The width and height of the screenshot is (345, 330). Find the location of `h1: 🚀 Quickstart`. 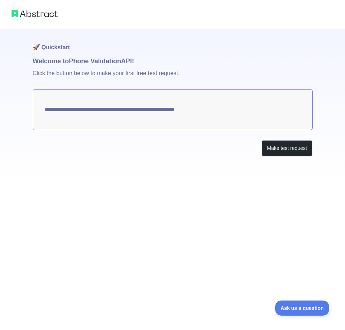

h1: 🚀 Quickstart is located at coordinates (172, 42).